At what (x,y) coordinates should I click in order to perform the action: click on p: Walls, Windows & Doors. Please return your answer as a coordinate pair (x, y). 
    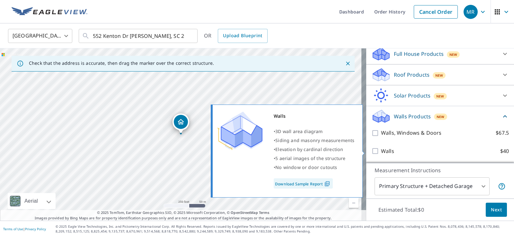
    Looking at the image, I should click on (411, 133).